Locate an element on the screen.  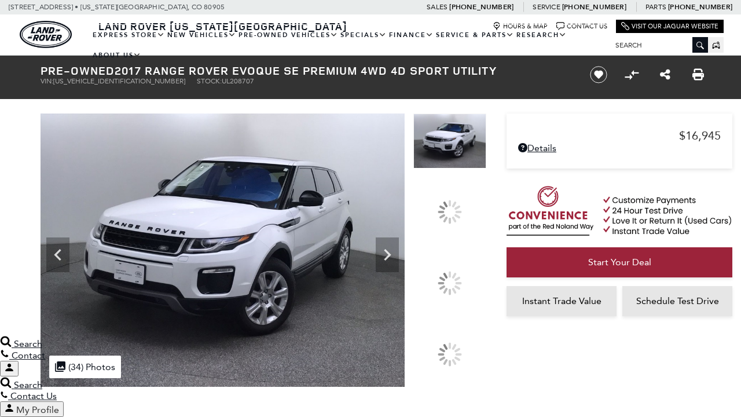
img: Land Rover is located at coordinates (46, 34).